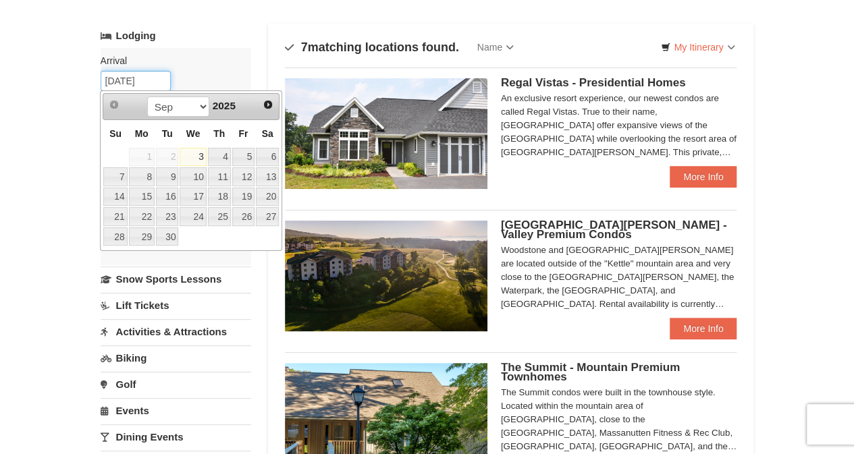 The height and width of the screenshot is (454, 854). Describe the element at coordinates (219, 134) in the screenshot. I see `span: Thursday` at that location.